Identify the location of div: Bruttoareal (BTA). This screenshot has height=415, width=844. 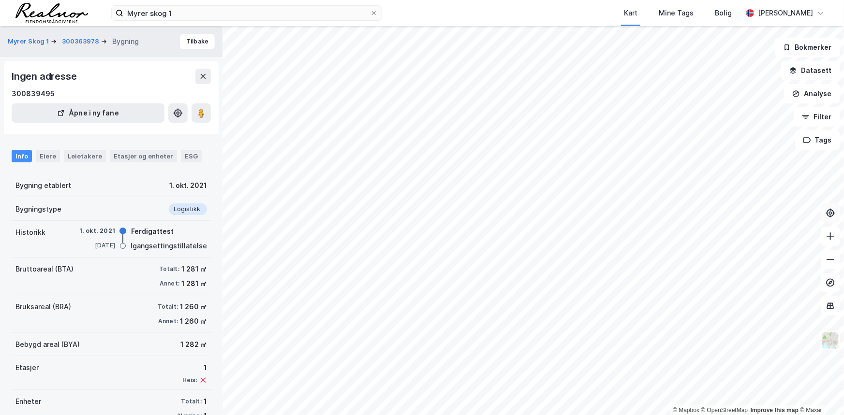
(44, 269).